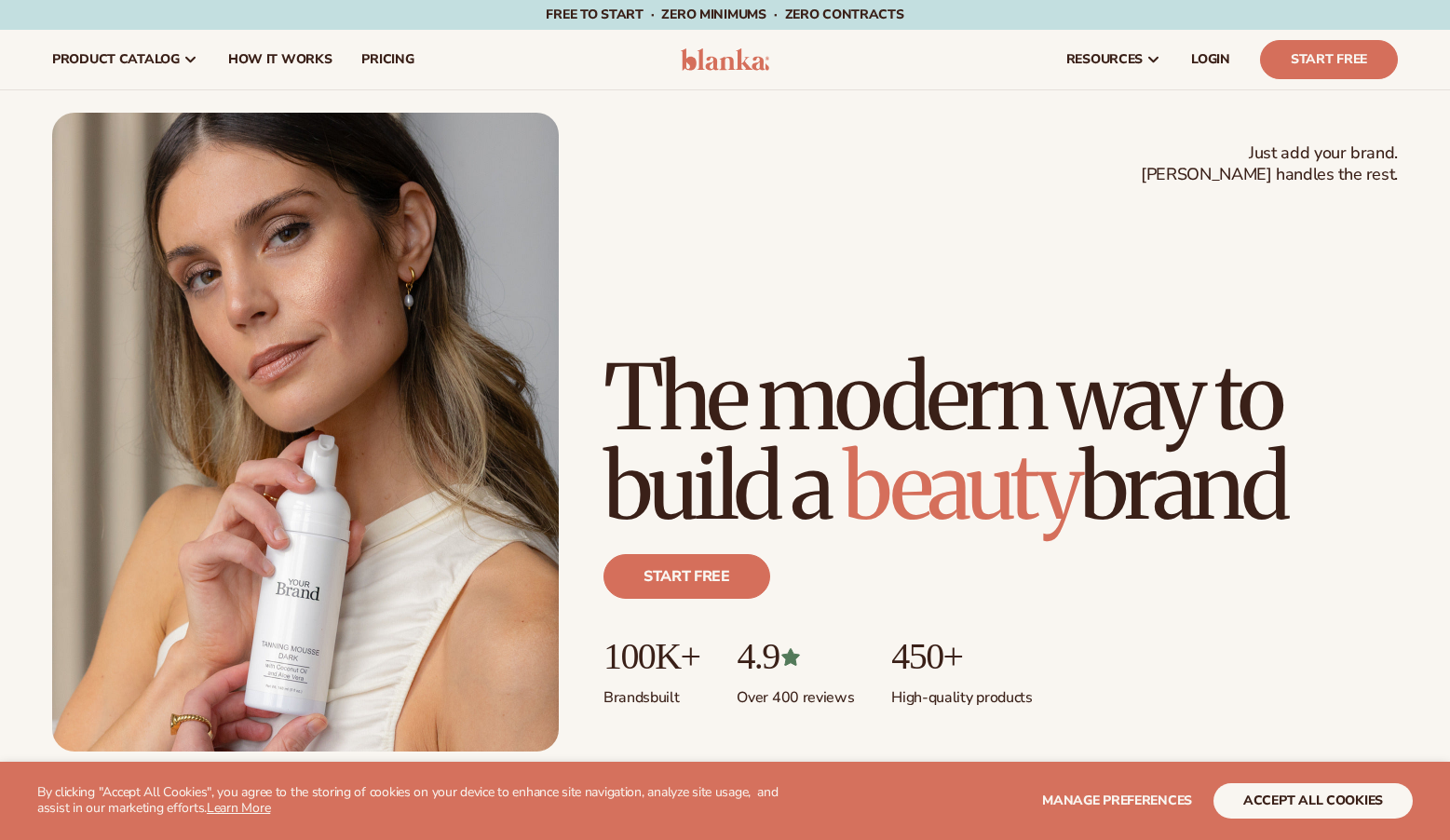 The height and width of the screenshot is (840, 1450). What do you see at coordinates (388, 59) in the screenshot?
I see `span: pricing` at bounding box center [388, 59].